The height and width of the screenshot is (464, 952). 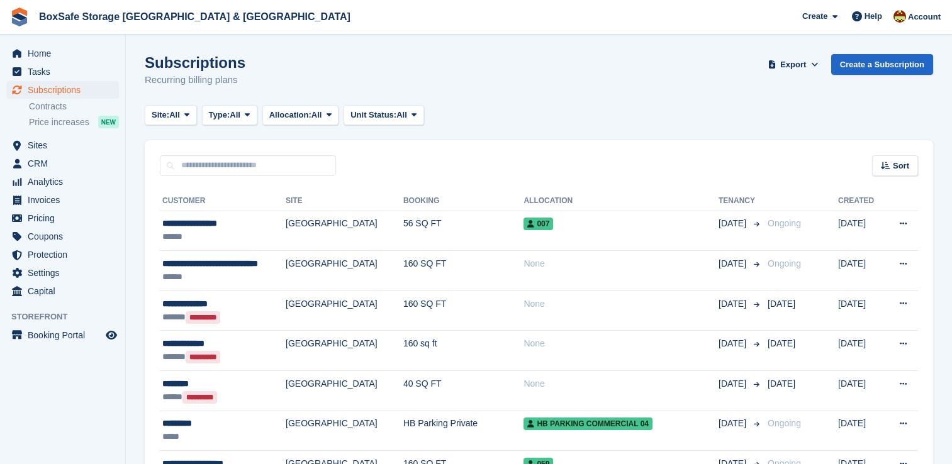 What do you see at coordinates (290, 115) in the screenshot?
I see `span: Allocation:` at bounding box center [290, 115].